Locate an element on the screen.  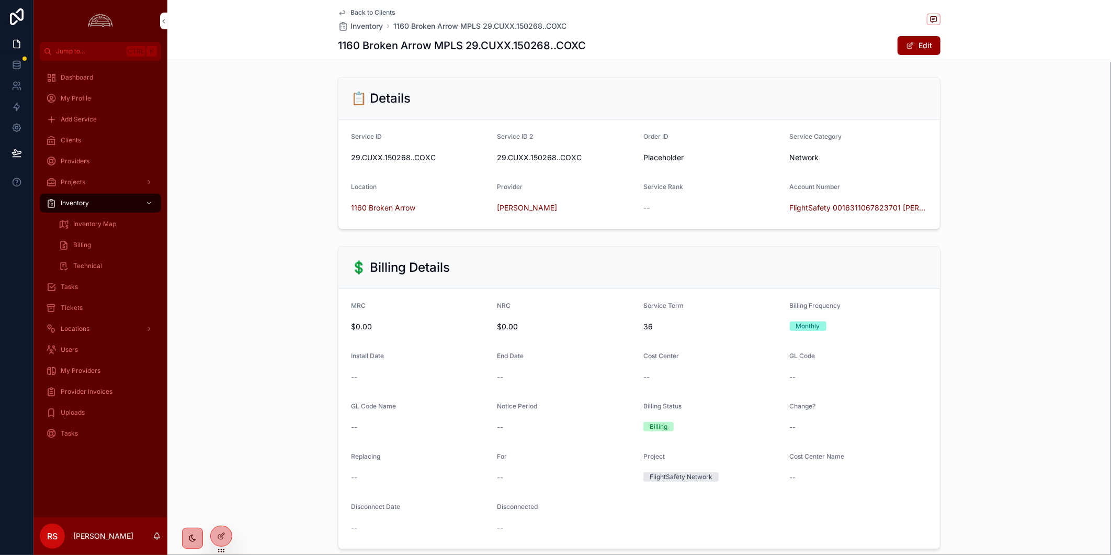
span: Service Category is located at coordinates (816, 136).